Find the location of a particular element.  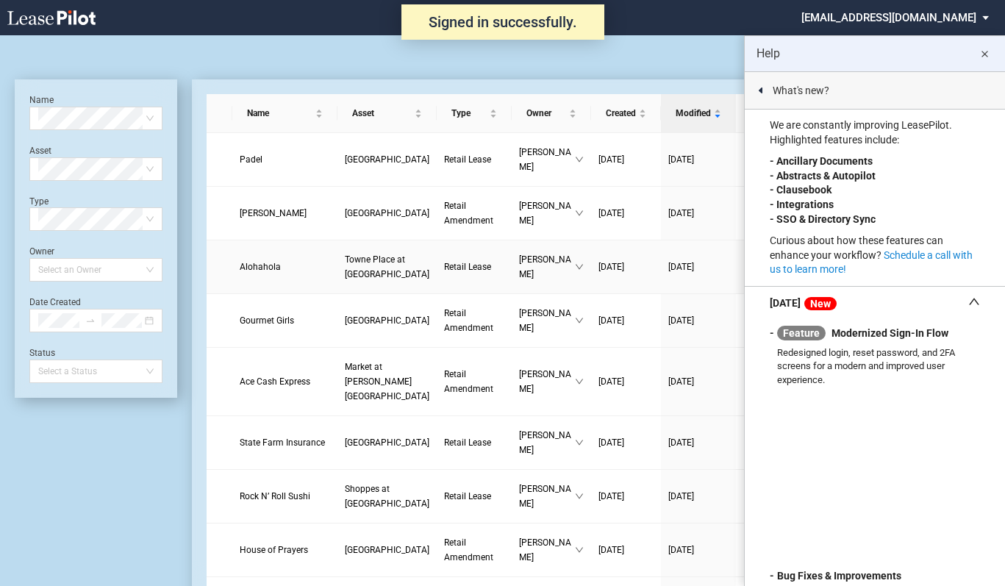

th: Version is located at coordinates (771, 113).